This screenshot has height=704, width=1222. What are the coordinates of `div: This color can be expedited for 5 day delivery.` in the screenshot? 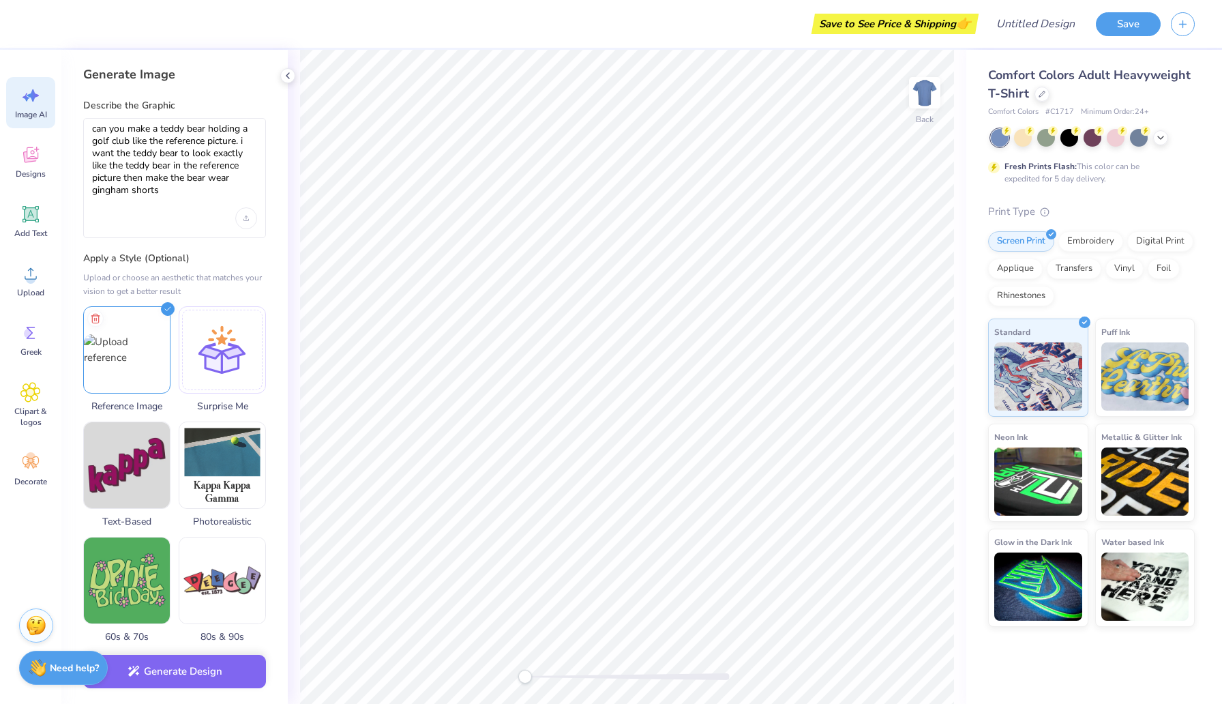 It's located at (1088, 172).